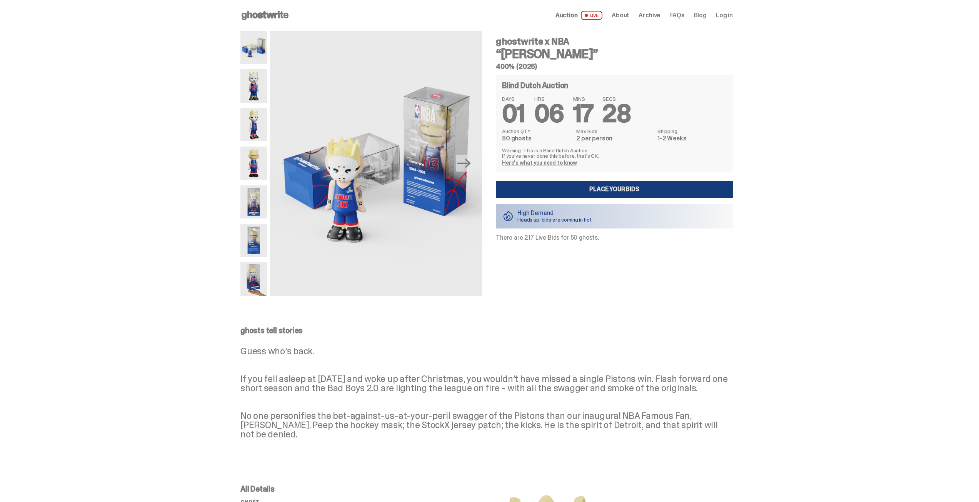  What do you see at coordinates (614, 238) in the screenshot?
I see `p: There are 217 Live Bids for 50 ghosts.` at bounding box center [614, 238].